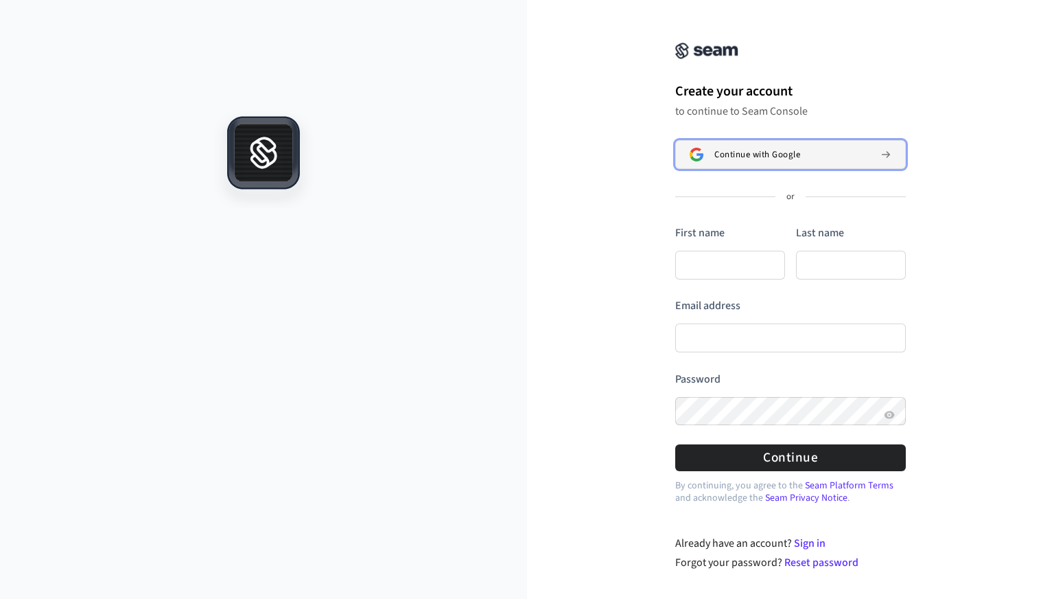  I want to click on a: Seam Privacy Notice, so click(807, 498).